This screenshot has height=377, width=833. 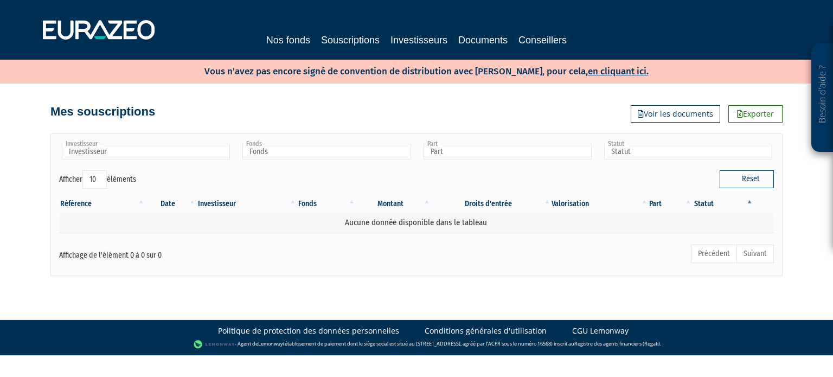 What do you see at coordinates (94, 180) in the screenshot?
I see `select: Afficheréléments` at bounding box center [94, 180].